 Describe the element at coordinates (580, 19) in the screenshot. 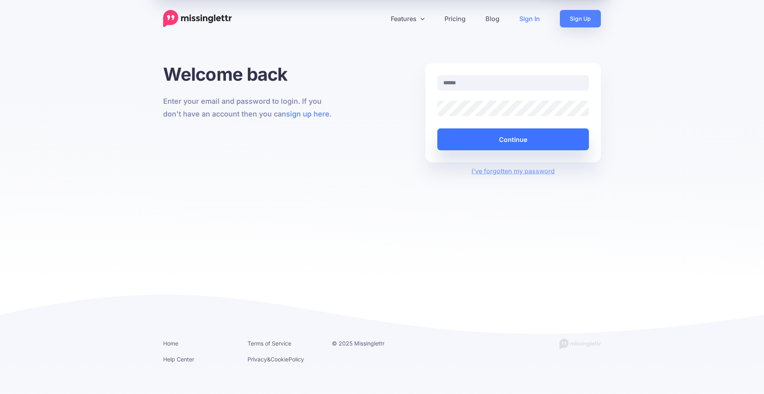

I see `a: Sign Up` at that location.